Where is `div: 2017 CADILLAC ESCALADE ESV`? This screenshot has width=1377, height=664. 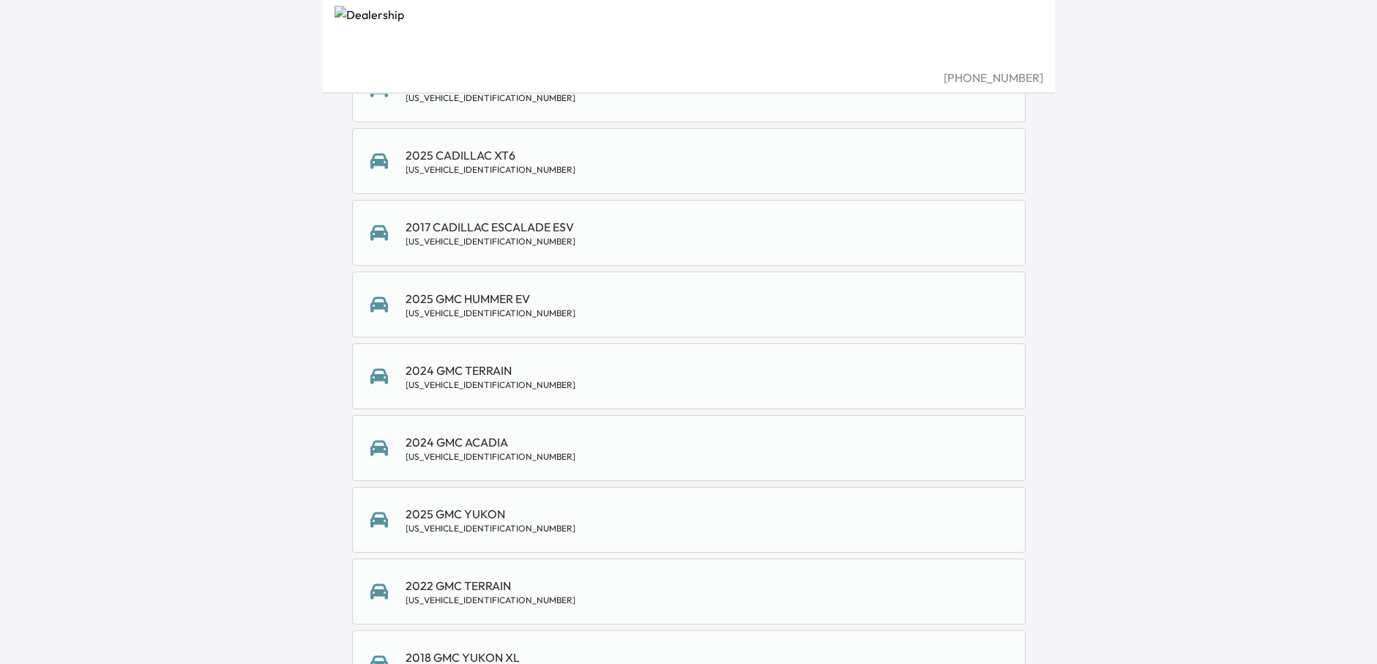
div: 2017 CADILLAC ESCALADE ESV is located at coordinates (491, 233).